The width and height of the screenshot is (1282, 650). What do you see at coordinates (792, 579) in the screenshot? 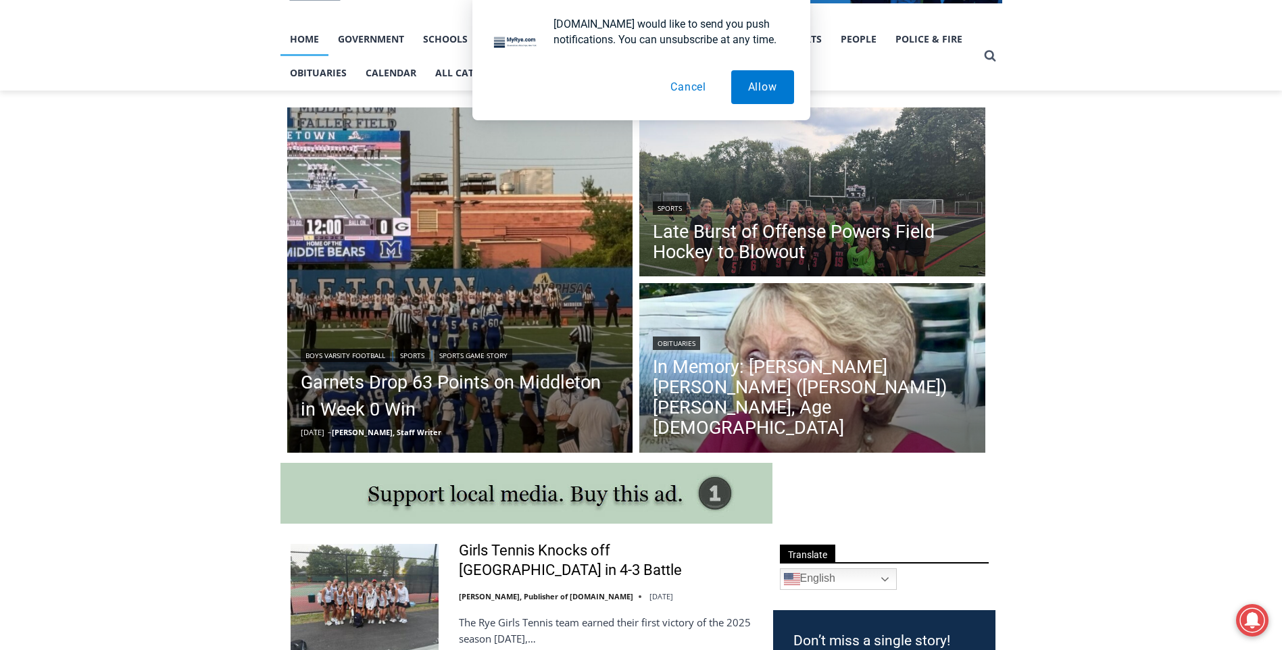
I see `img: en` at bounding box center [792, 579].